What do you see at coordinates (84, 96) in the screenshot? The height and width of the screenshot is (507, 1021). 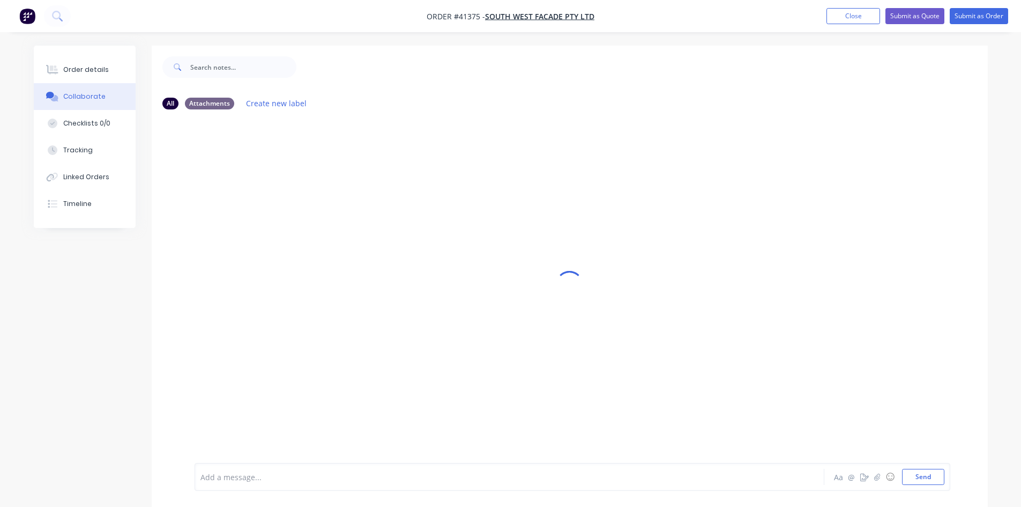 I see `div: Collaborate` at bounding box center [84, 96].